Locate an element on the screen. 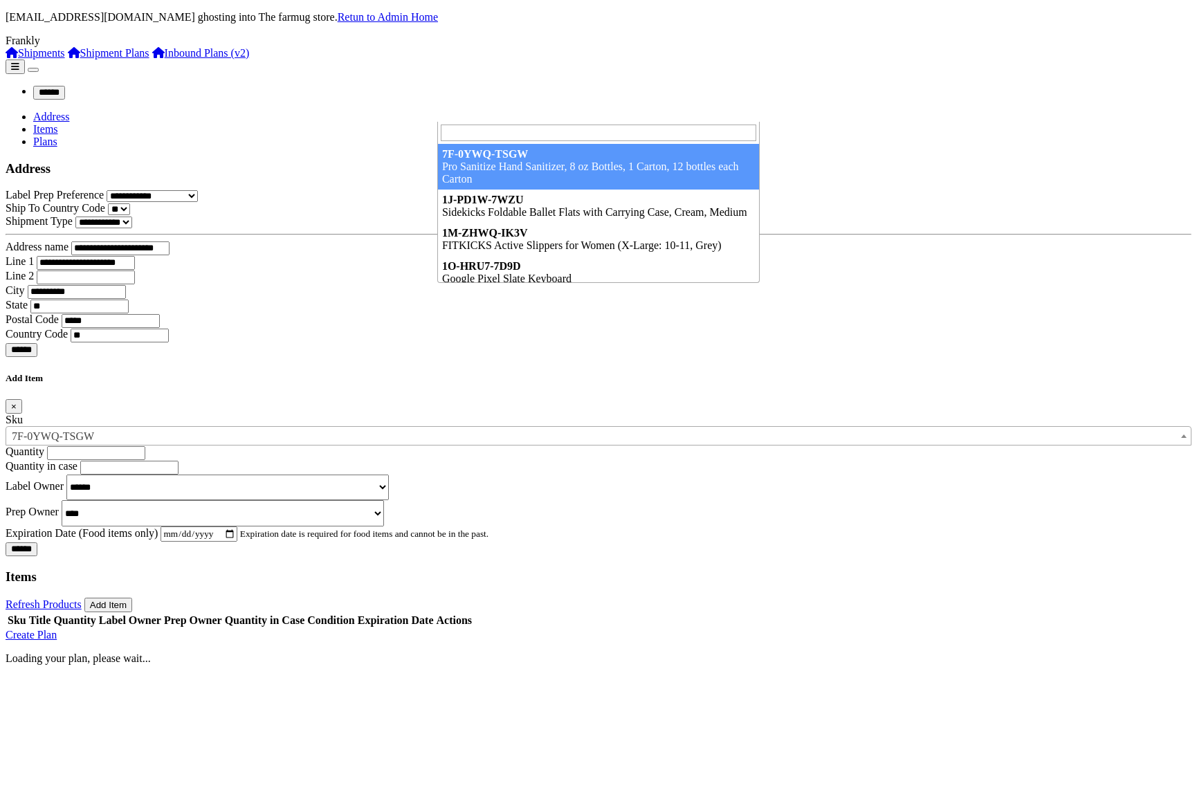  th: Title is located at coordinates (40, 620).